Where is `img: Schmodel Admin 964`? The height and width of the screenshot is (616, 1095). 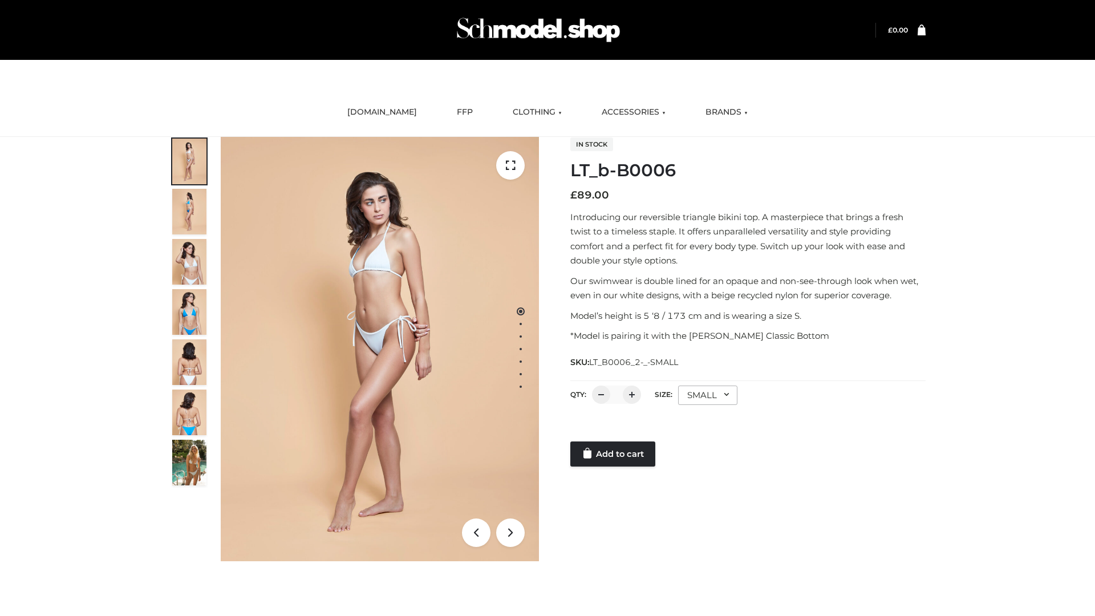 img: Schmodel Admin 964 is located at coordinates (538, 30).